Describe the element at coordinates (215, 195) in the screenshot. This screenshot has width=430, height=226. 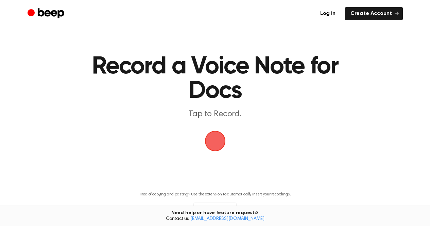
I see `p: Tired of copying and pasting? Use the extension to automatically insert your recordings.` at that location.